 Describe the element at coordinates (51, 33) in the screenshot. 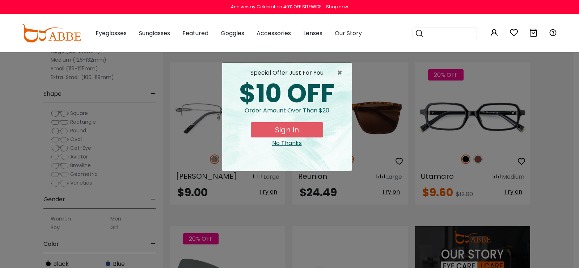

I see `img: abbeglasses.com` at that location.